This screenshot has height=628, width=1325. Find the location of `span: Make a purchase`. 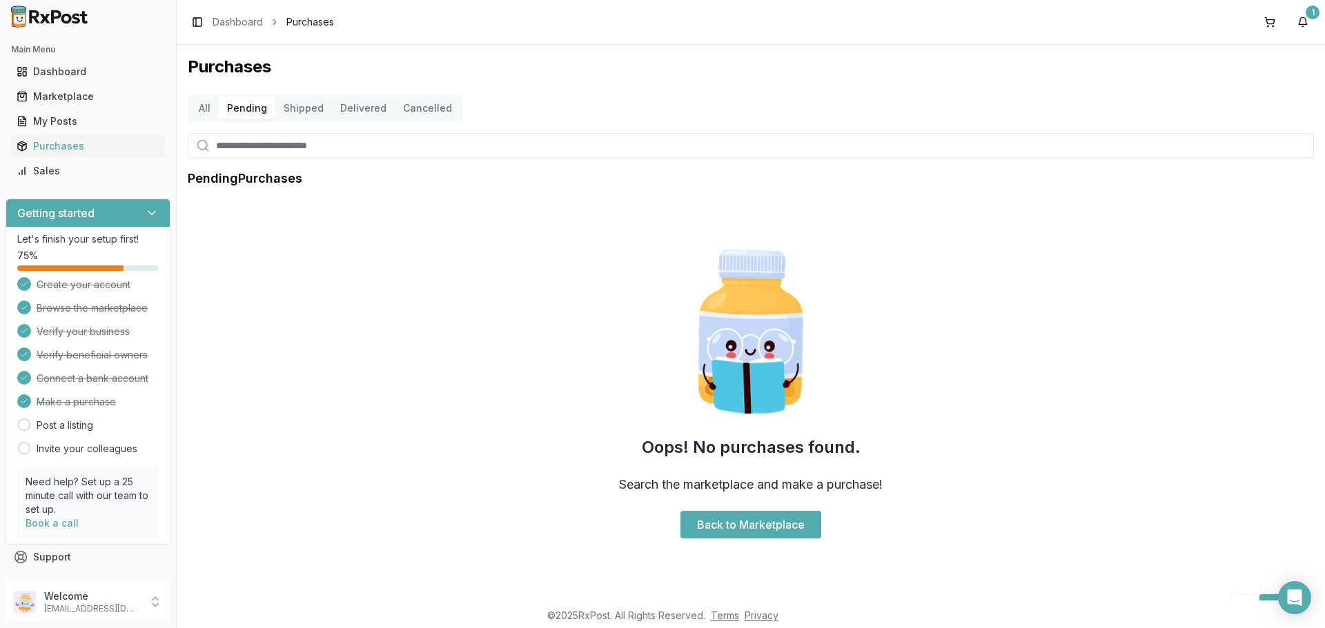

span: Make a purchase is located at coordinates (76, 402).